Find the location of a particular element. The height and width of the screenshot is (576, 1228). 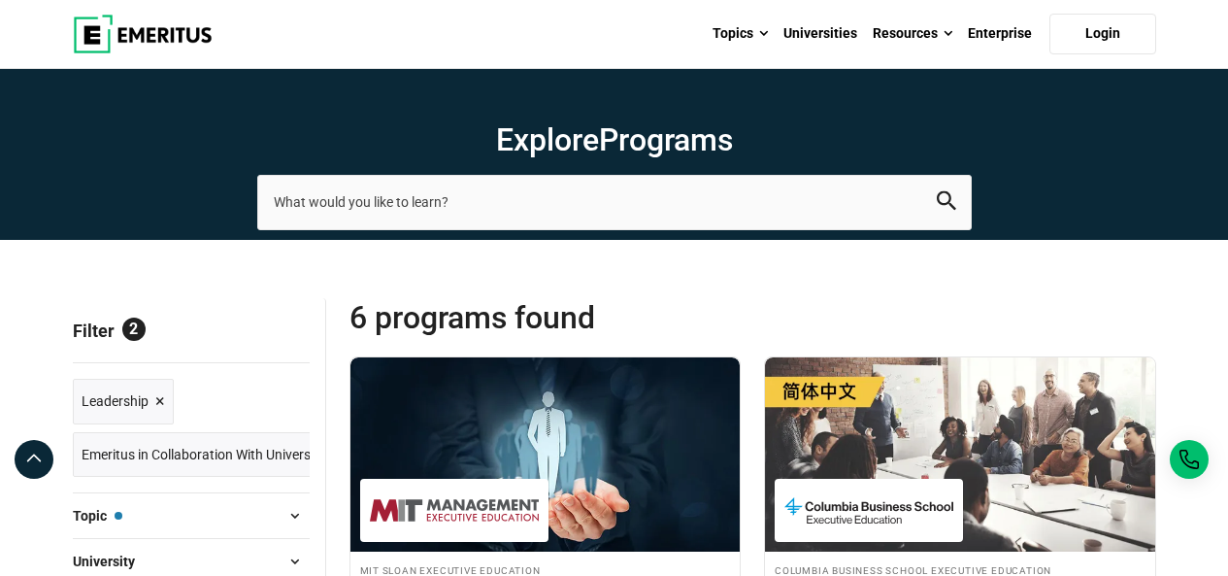

span: Topic is located at coordinates (97, 516).